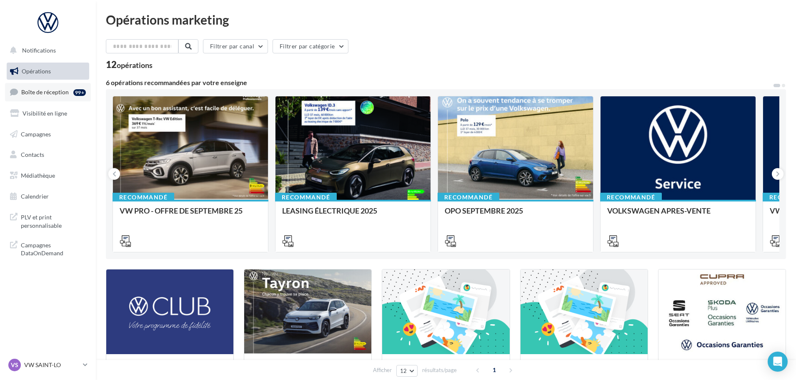 The image size is (796, 380). Describe the element at coordinates (80, 93) in the screenshot. I see `div: 99+` at that location.